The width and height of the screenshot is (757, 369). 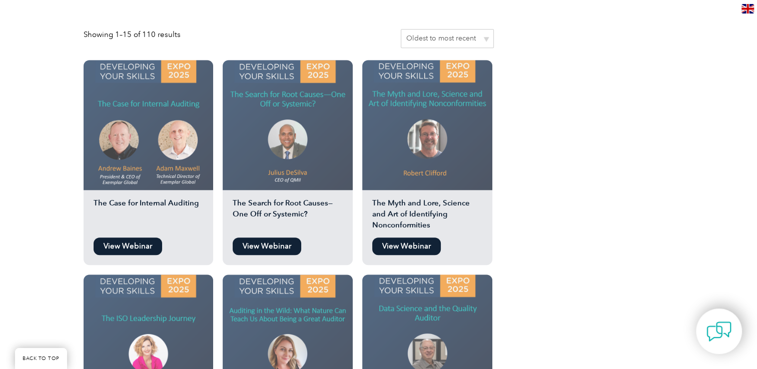 I want to click on a: BACK TO TOP, so click(x=41, y=359).